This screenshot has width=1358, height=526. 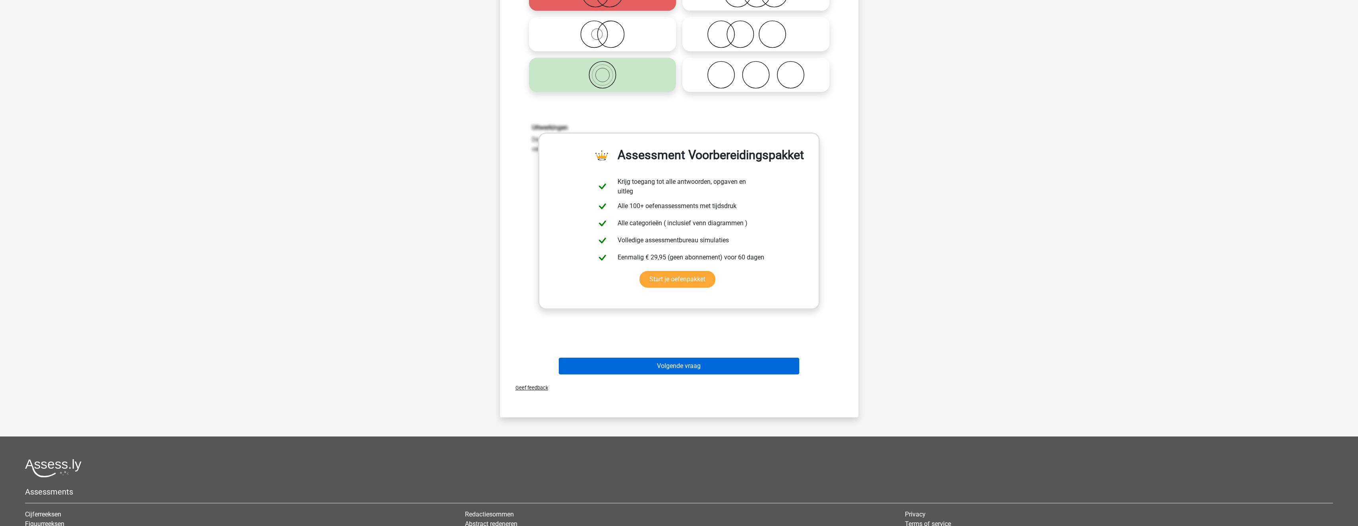 I want to click on h5: Assessments, so click(x=679, y=491).